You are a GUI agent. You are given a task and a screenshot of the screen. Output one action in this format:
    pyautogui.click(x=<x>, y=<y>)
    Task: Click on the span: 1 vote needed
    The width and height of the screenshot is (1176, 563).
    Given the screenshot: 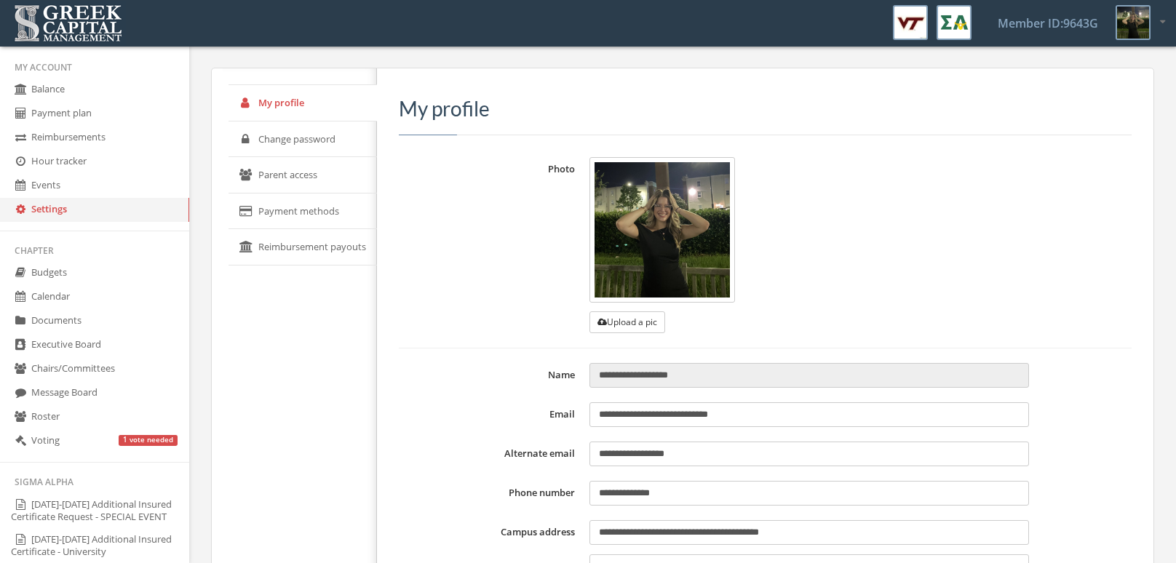 What is the action you would take?
    pyautogui.click(x=148, y=439)
    